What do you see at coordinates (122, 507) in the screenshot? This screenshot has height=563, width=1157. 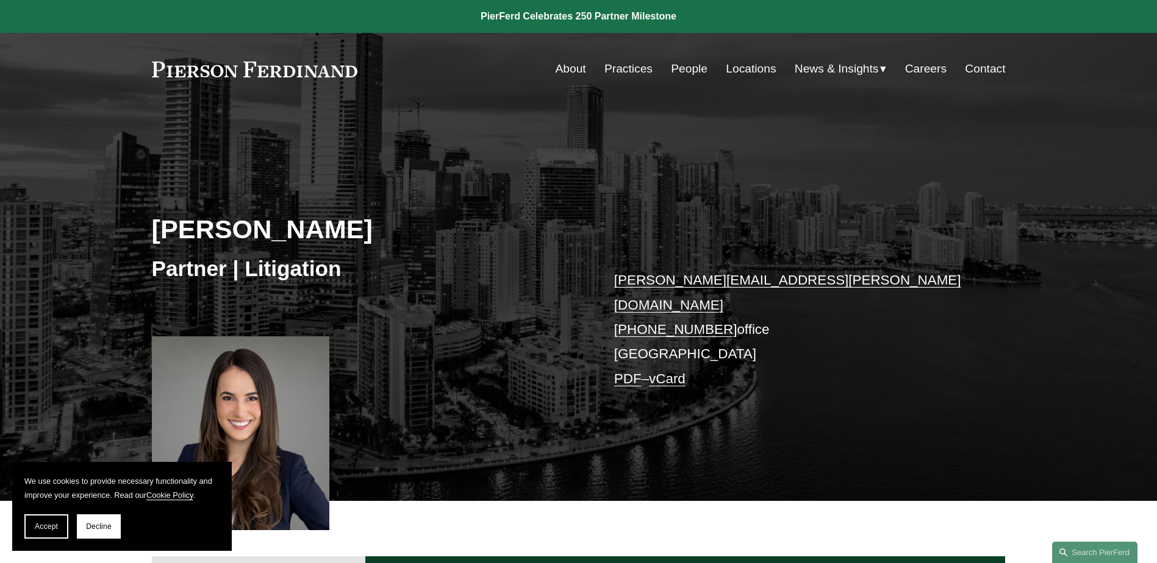 I see `section: Cookie banner` at bounding box center [122, 507].